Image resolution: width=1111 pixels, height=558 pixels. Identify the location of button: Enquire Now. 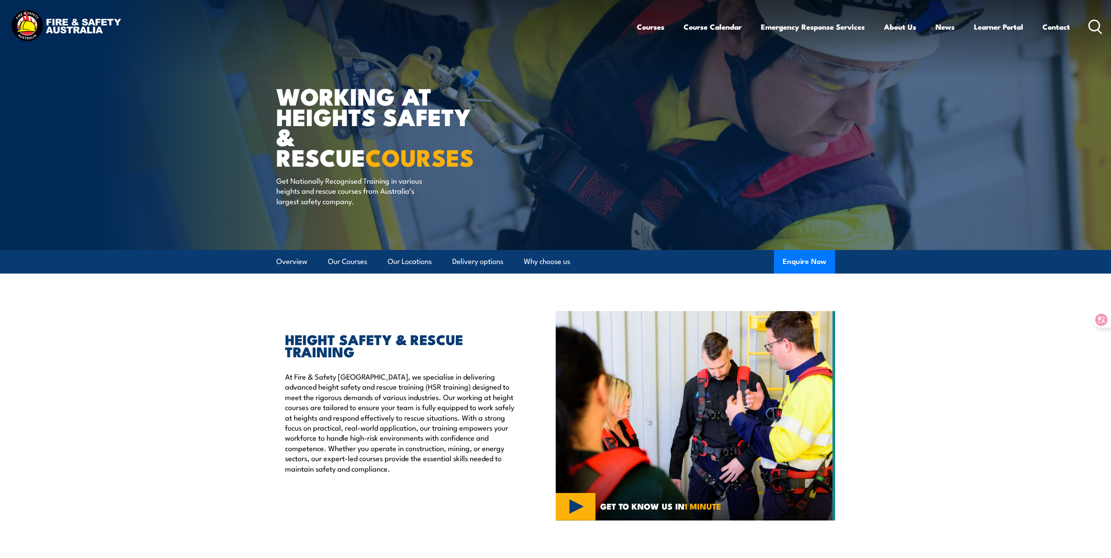
(805, 262).